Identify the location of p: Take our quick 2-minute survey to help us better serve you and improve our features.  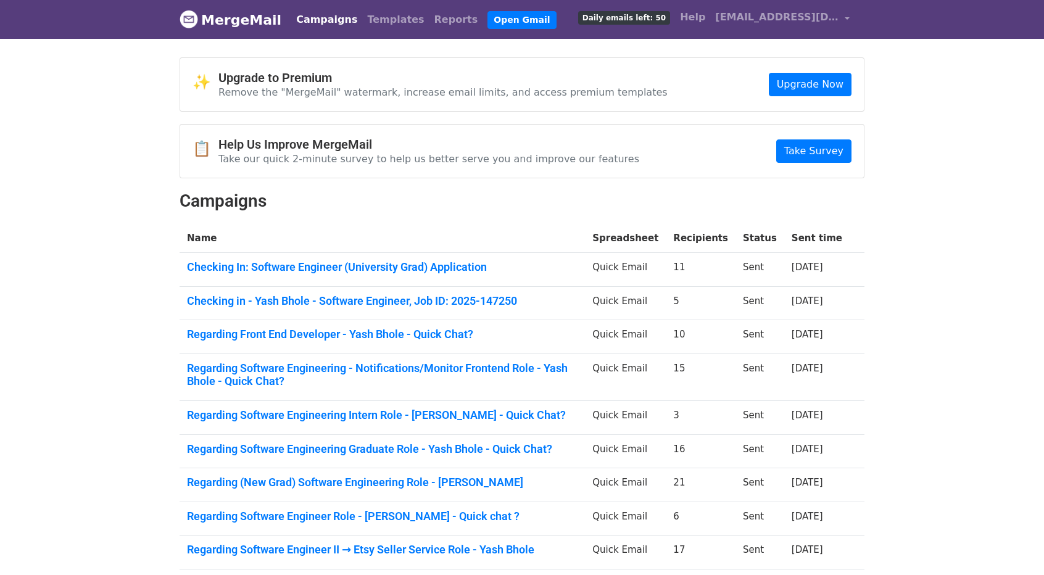
(429, 159).